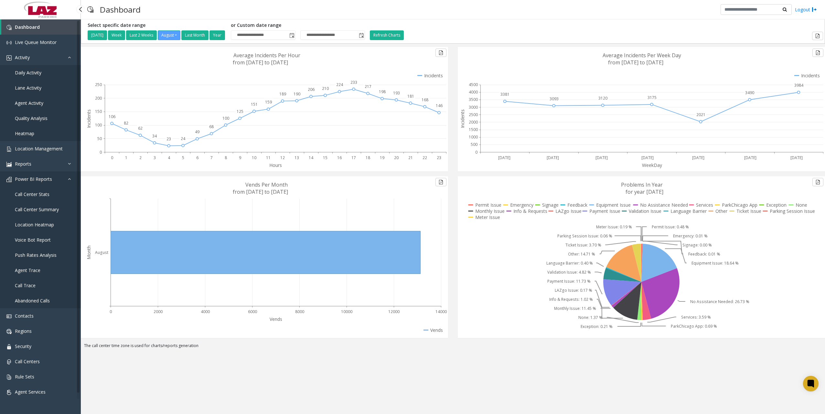 The height and width of the screenshot is (414, 825). Describe the element at coordinates (41, 27) in the screenshot. I see `a: Dashboard` at that location.